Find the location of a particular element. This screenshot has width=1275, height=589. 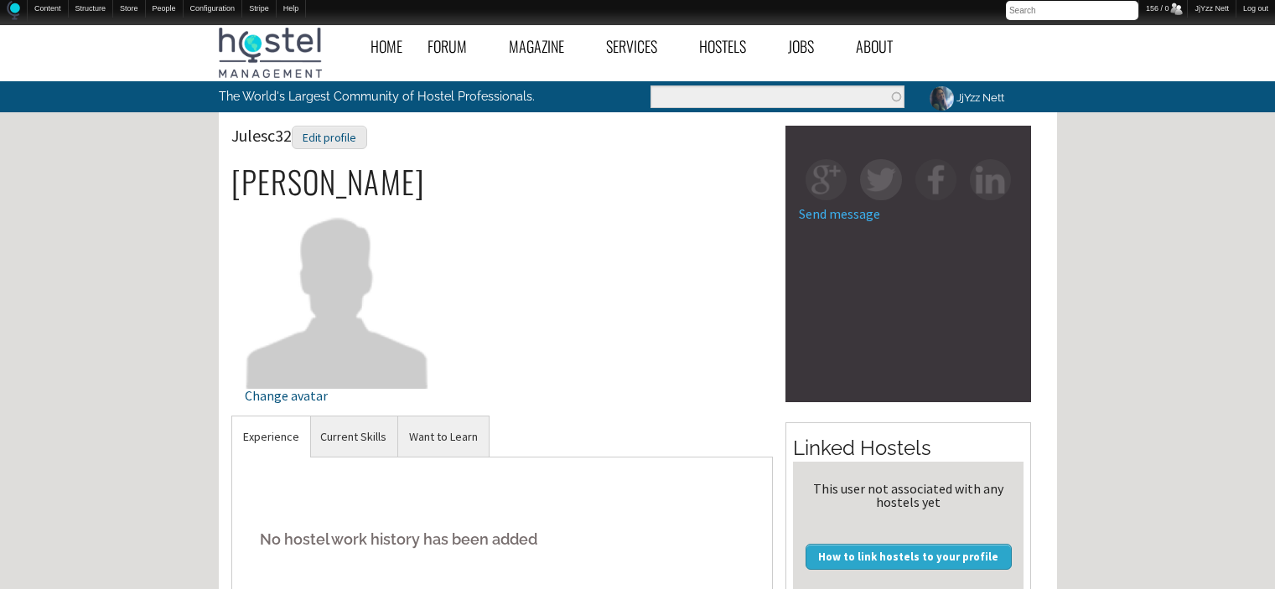

a: How to link hostels to your profile is located at coordinates (909, 557).